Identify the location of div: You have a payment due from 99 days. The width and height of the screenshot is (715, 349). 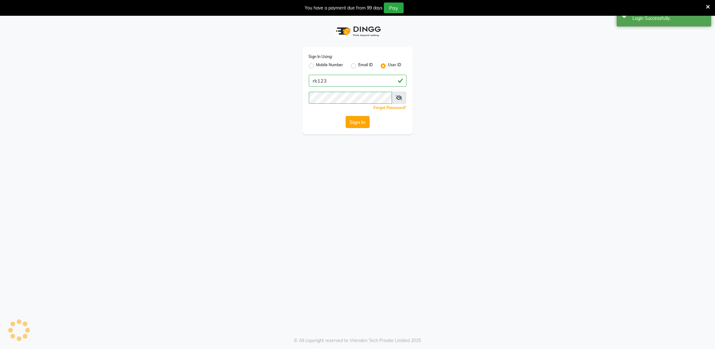
(343, 8).